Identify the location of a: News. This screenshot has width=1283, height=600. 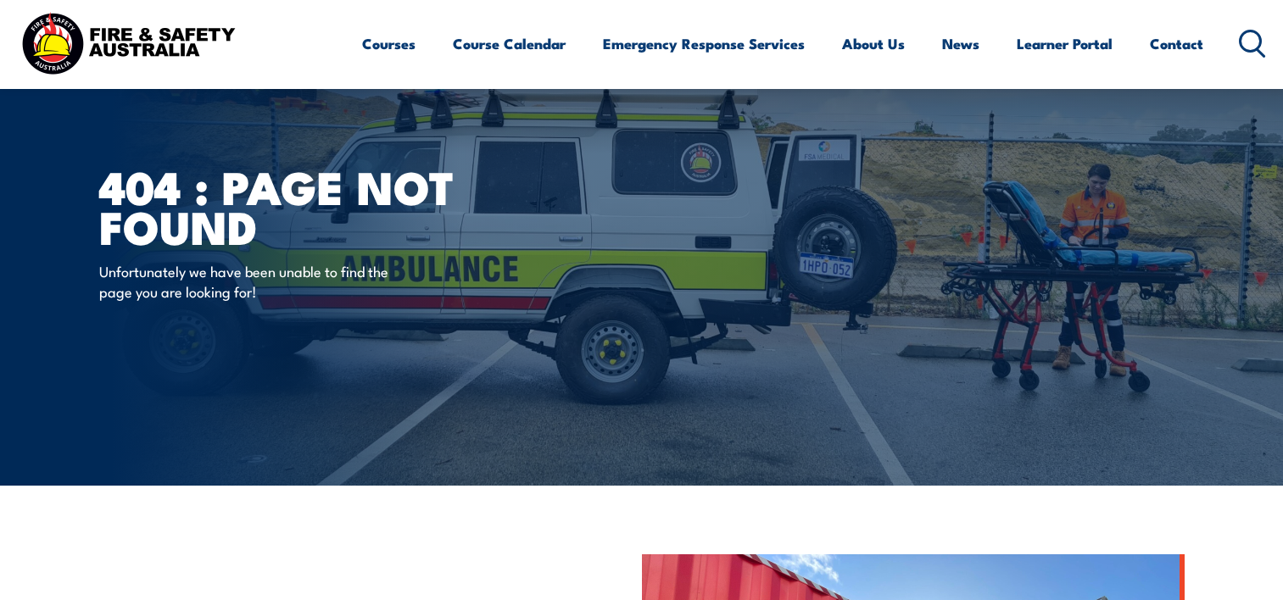
(961, 43).